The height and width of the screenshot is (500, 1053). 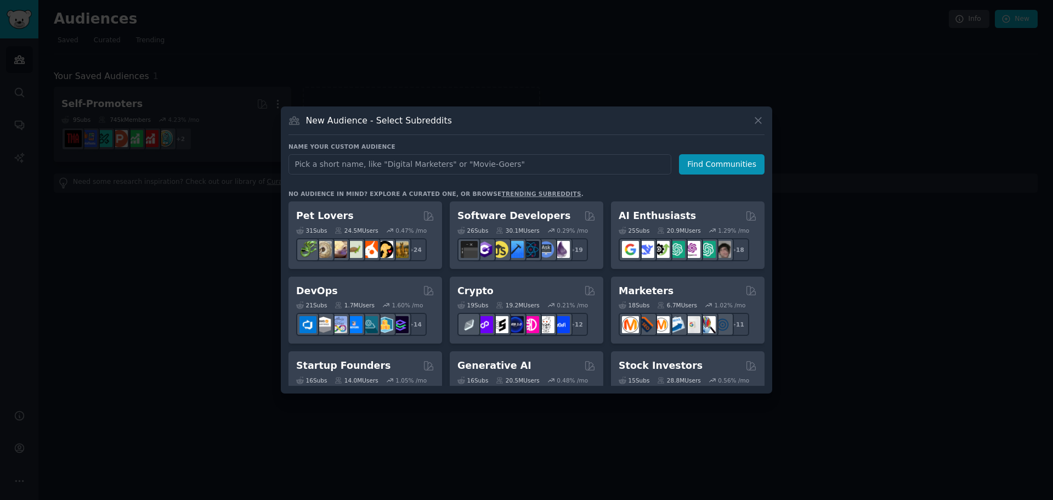 I want to click on img: learnjavascript, so click(x=500, y=249).